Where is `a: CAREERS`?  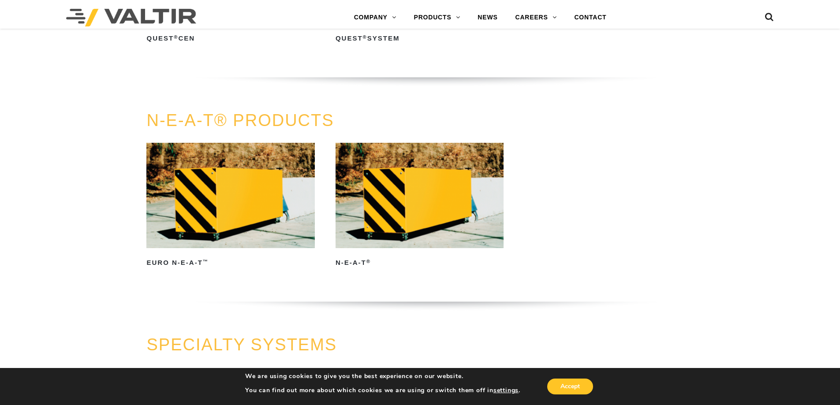
a: CAREERS is located at coordinates (536, 18).